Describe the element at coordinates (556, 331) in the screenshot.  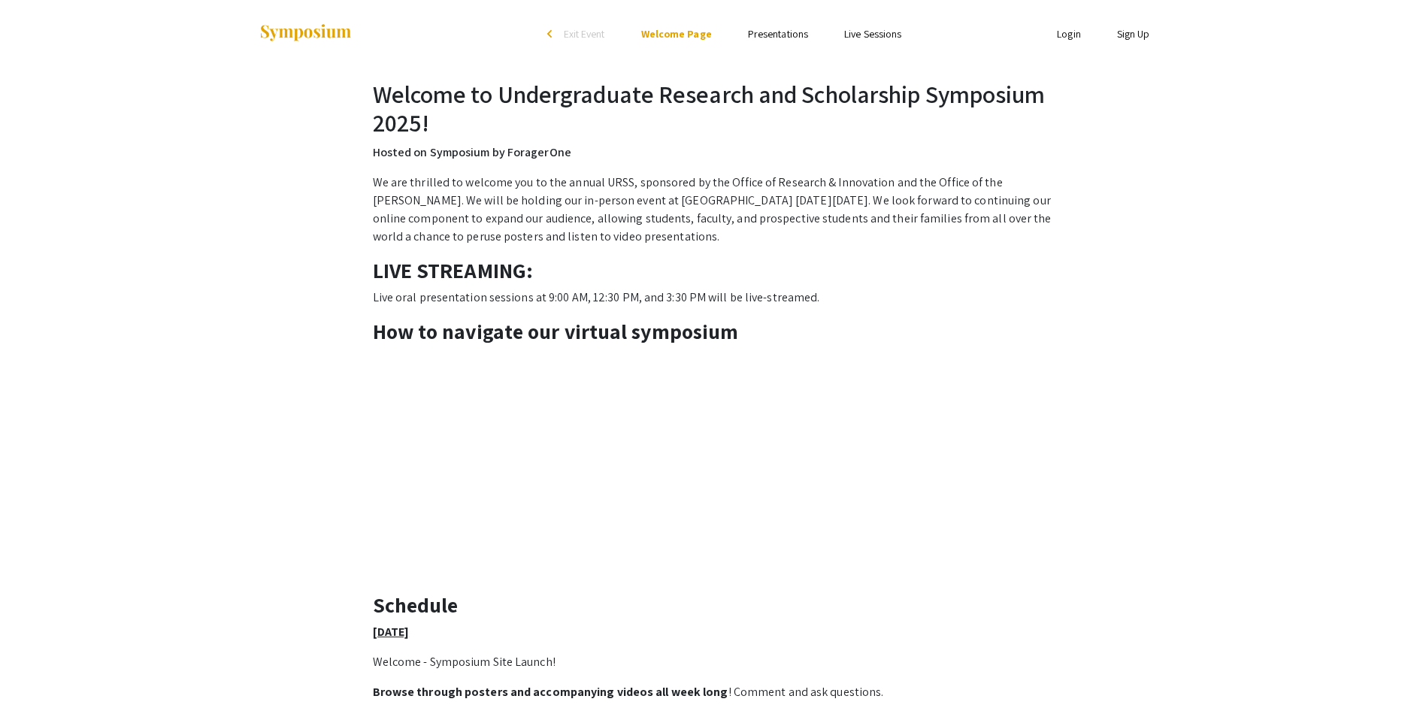
I see `strong: How to navigate our virtual symposium` at that location.